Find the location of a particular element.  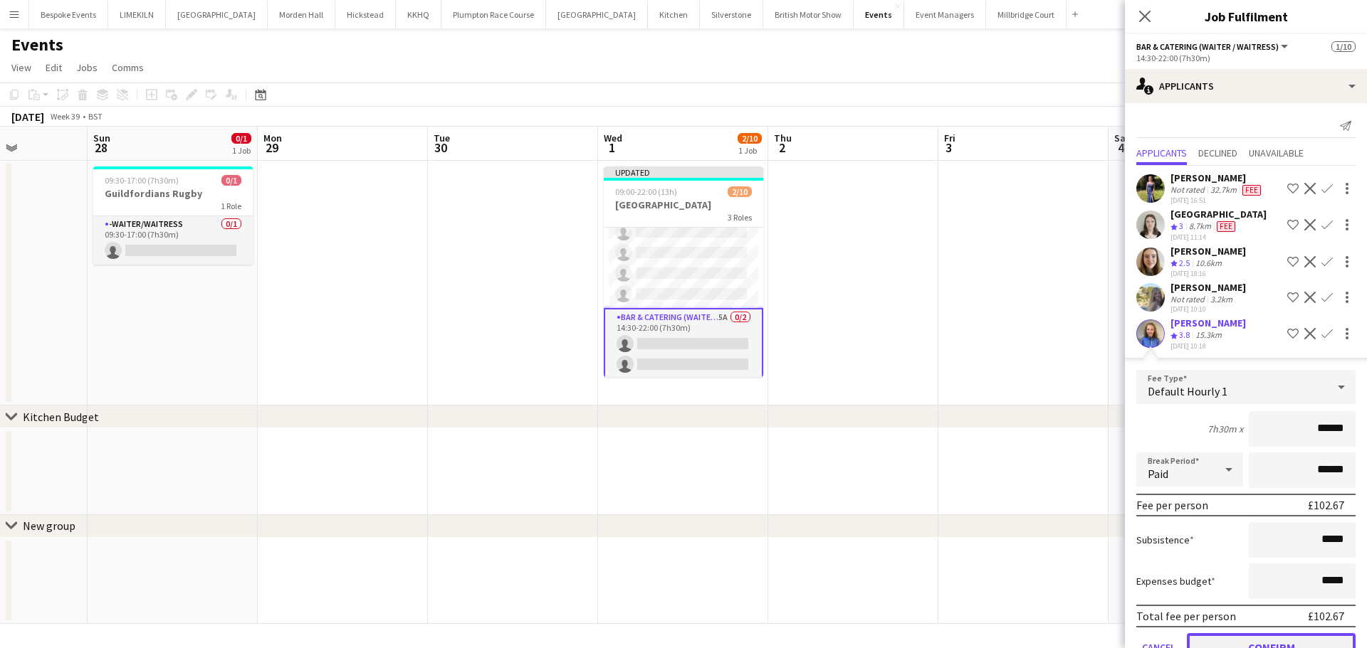

span: View is located at coordinates (21, 68).